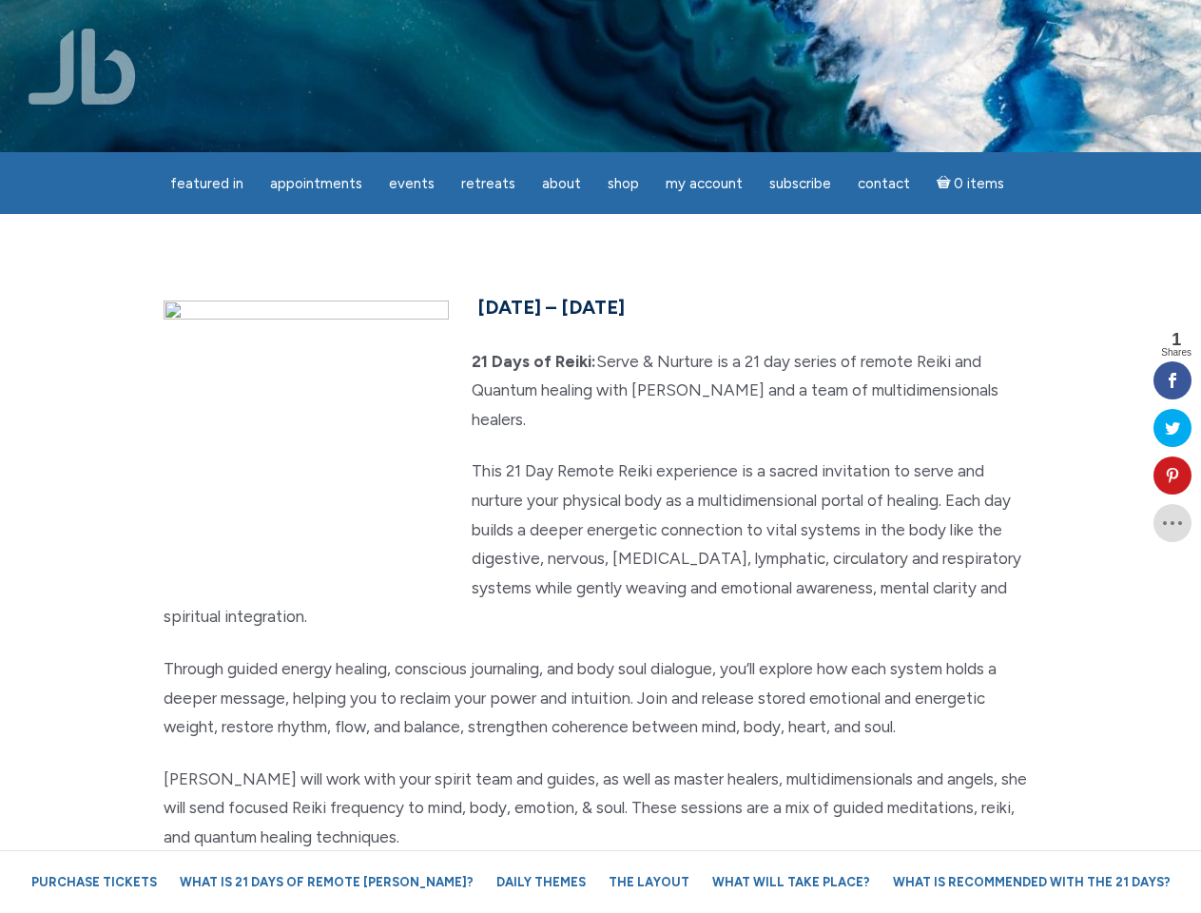 The width and height of the screenshot is (1201, 913). Describe the element at coordinates (488, 183) in the screenshot. I see `span: Retreats` at that location.